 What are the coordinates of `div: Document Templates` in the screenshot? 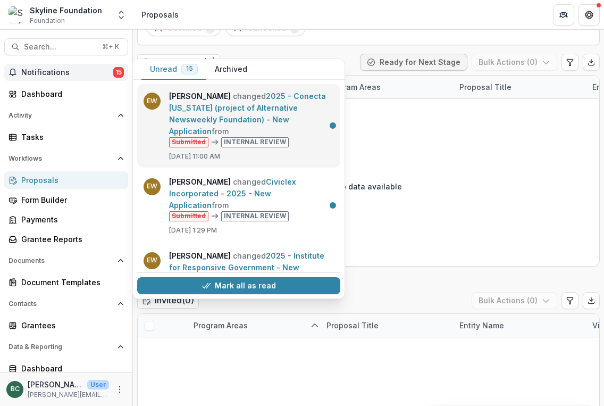 It's located at (70, 282).